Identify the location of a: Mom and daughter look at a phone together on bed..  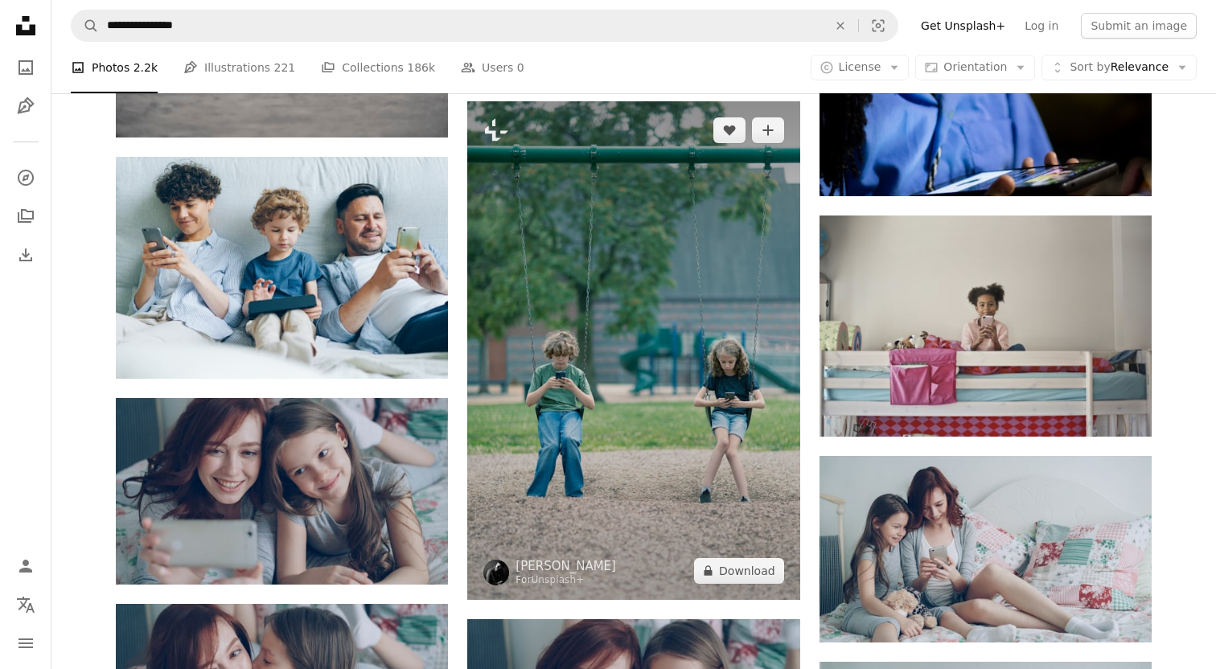
(985, 549).